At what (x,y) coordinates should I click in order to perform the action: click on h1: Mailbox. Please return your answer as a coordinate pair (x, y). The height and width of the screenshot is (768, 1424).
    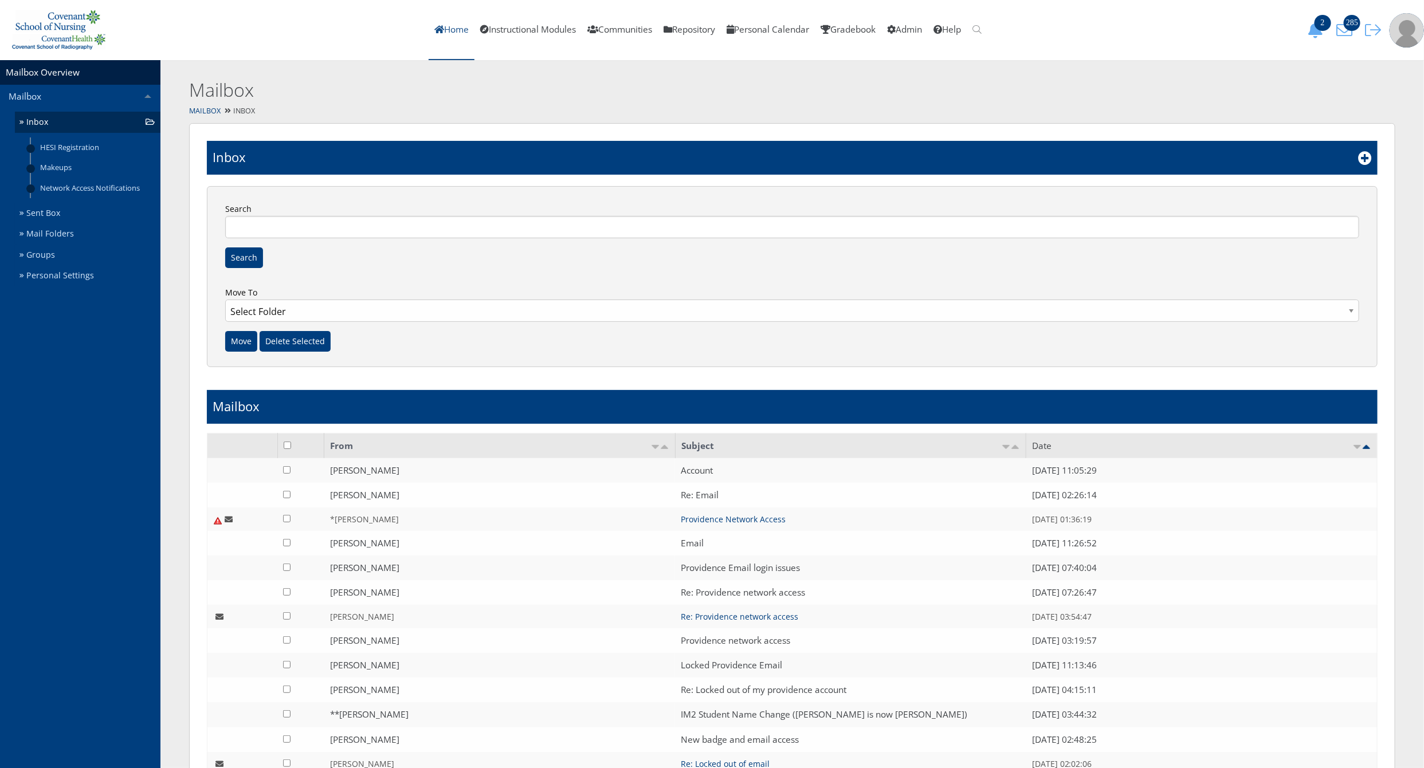
    Looking at the image, I should click on (236, 406).